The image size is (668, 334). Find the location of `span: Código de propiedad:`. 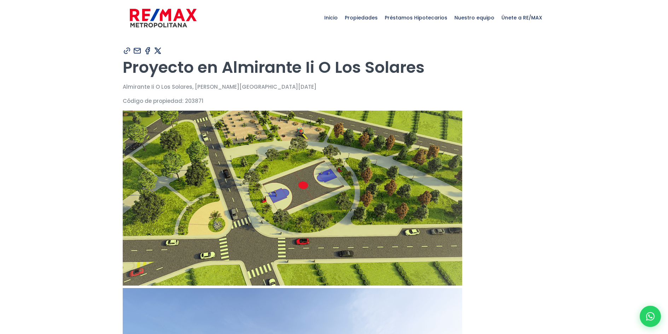

span: Código de propiedad: is located at coordinates (153, 101).